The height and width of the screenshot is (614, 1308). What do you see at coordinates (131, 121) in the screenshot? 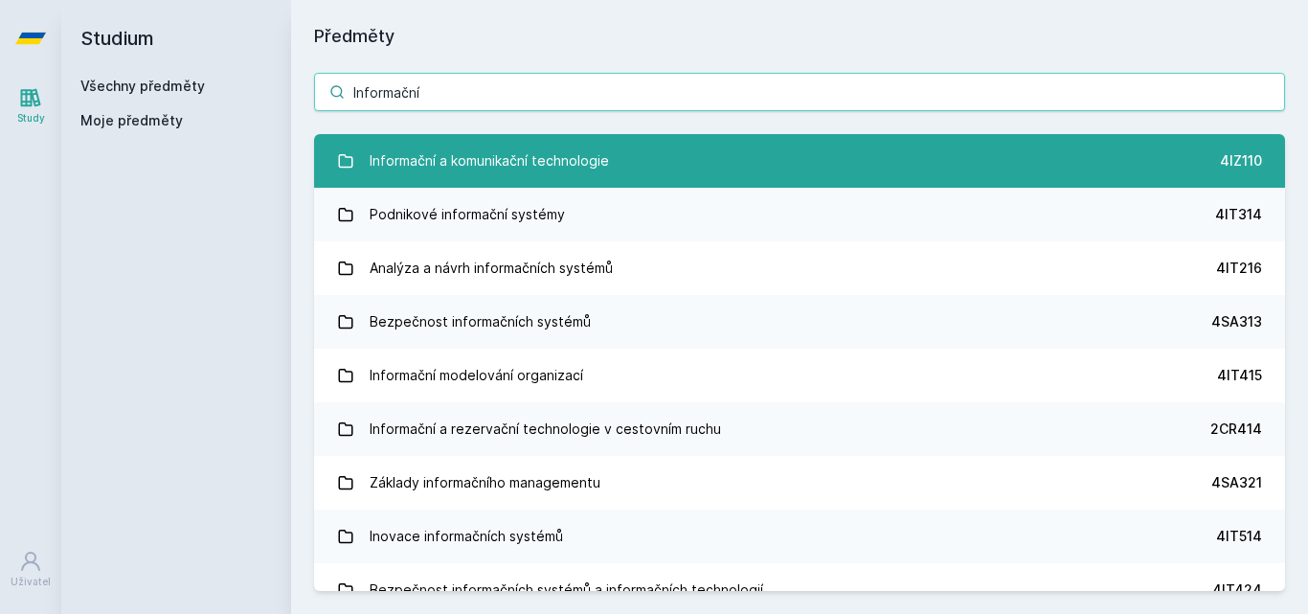
I see `span: Moje předměty` at bounding box center [131, 121].